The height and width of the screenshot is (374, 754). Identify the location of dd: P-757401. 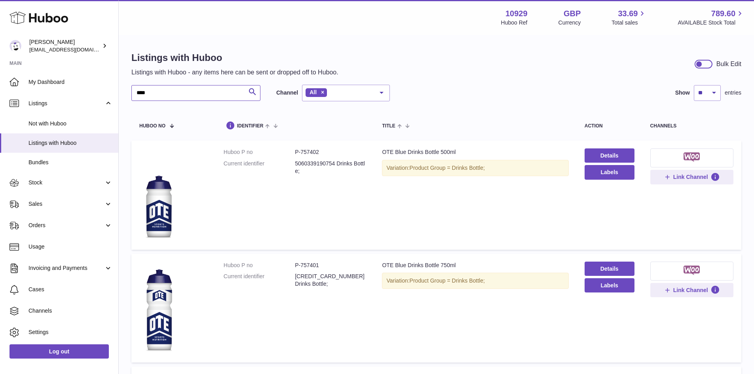
(331, 265).